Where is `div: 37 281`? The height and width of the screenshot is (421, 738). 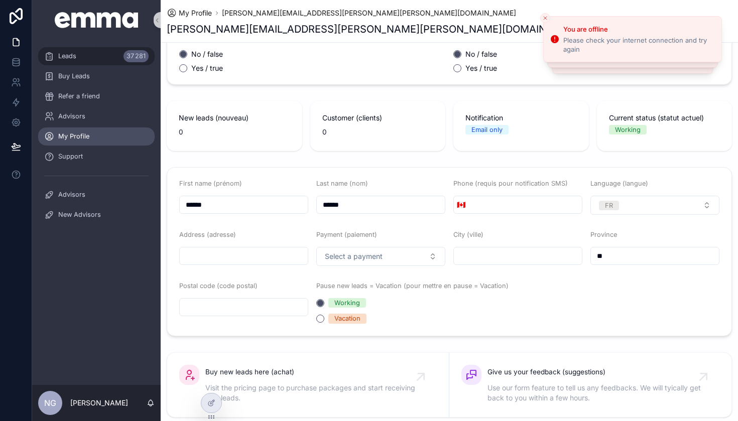
div: 37 281 is located at coordinates (136, 56).